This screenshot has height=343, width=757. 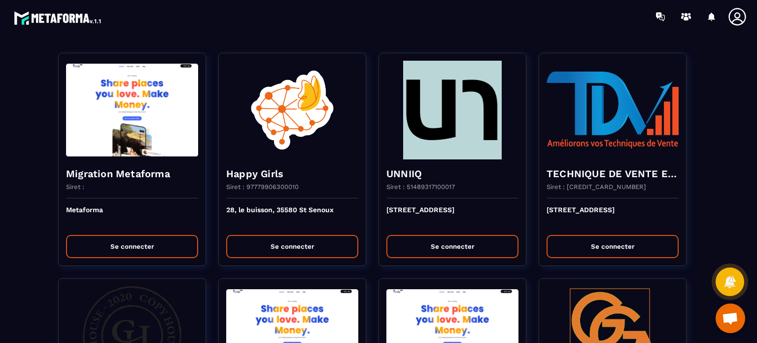 I want to click on p: 28, le buisson, 35580 St Senoux, so click(x=292, y=216).